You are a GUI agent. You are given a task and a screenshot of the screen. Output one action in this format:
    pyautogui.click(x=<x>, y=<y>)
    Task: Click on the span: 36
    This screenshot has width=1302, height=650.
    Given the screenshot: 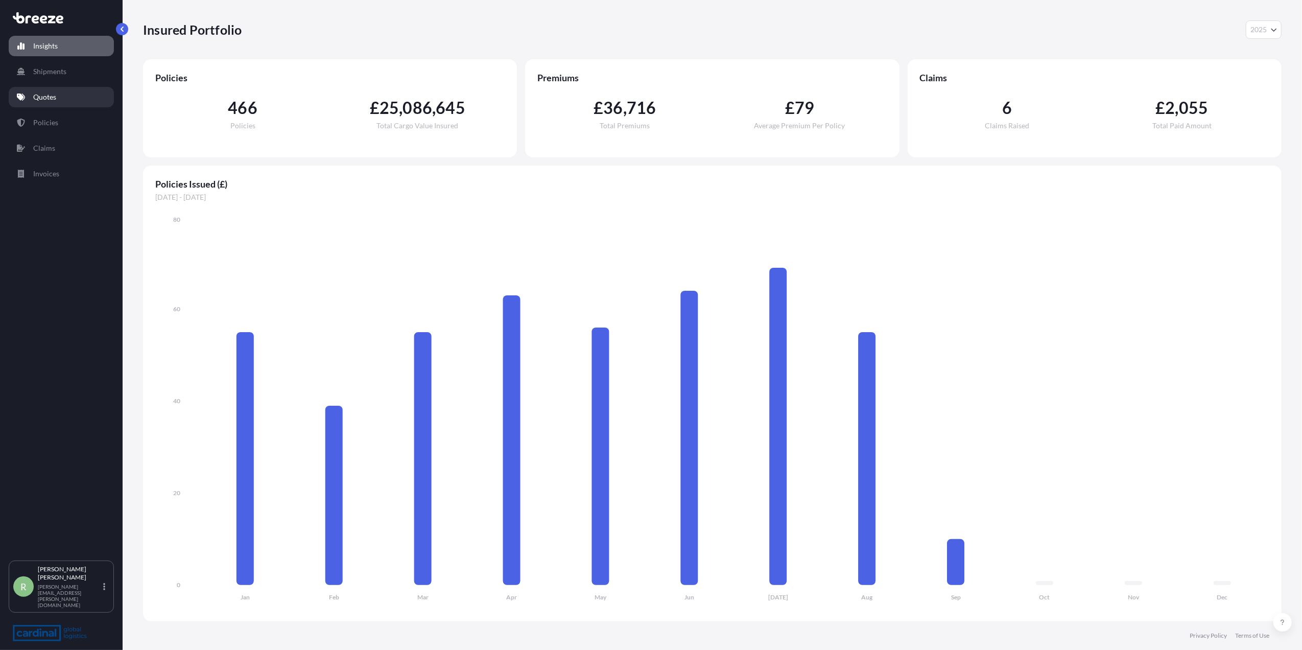 What is the action you would take?
    pyautogui.click(x=613, y=108)
    